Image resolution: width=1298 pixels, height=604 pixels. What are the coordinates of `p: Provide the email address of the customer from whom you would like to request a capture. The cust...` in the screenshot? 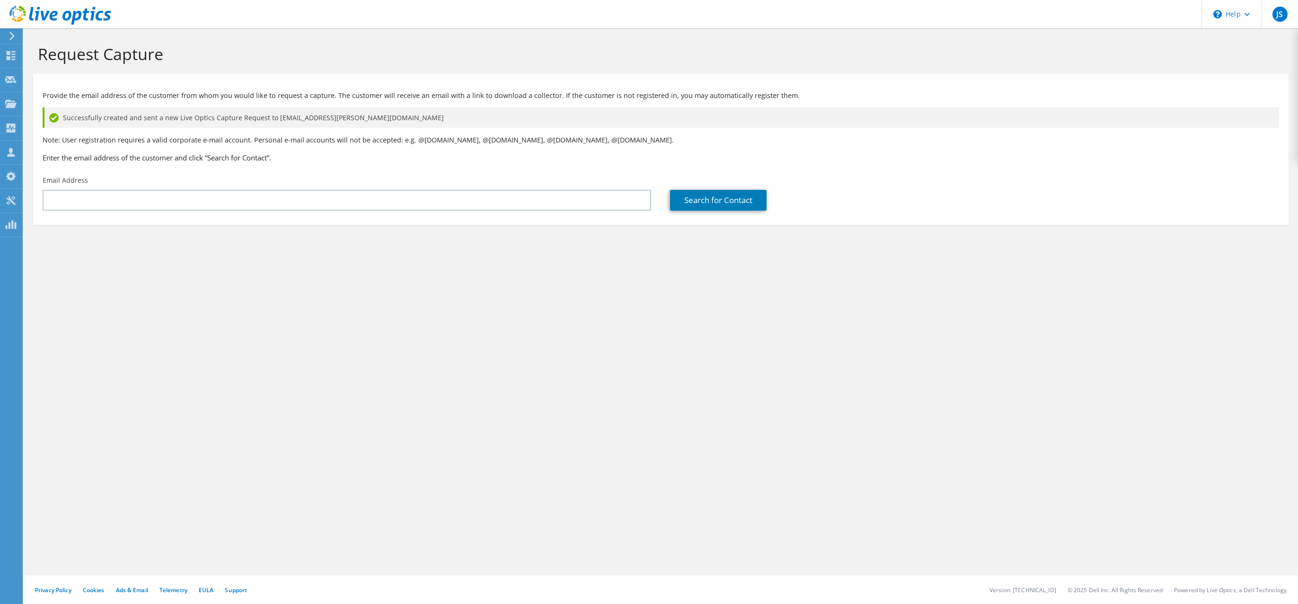 It's located at (660, 96).